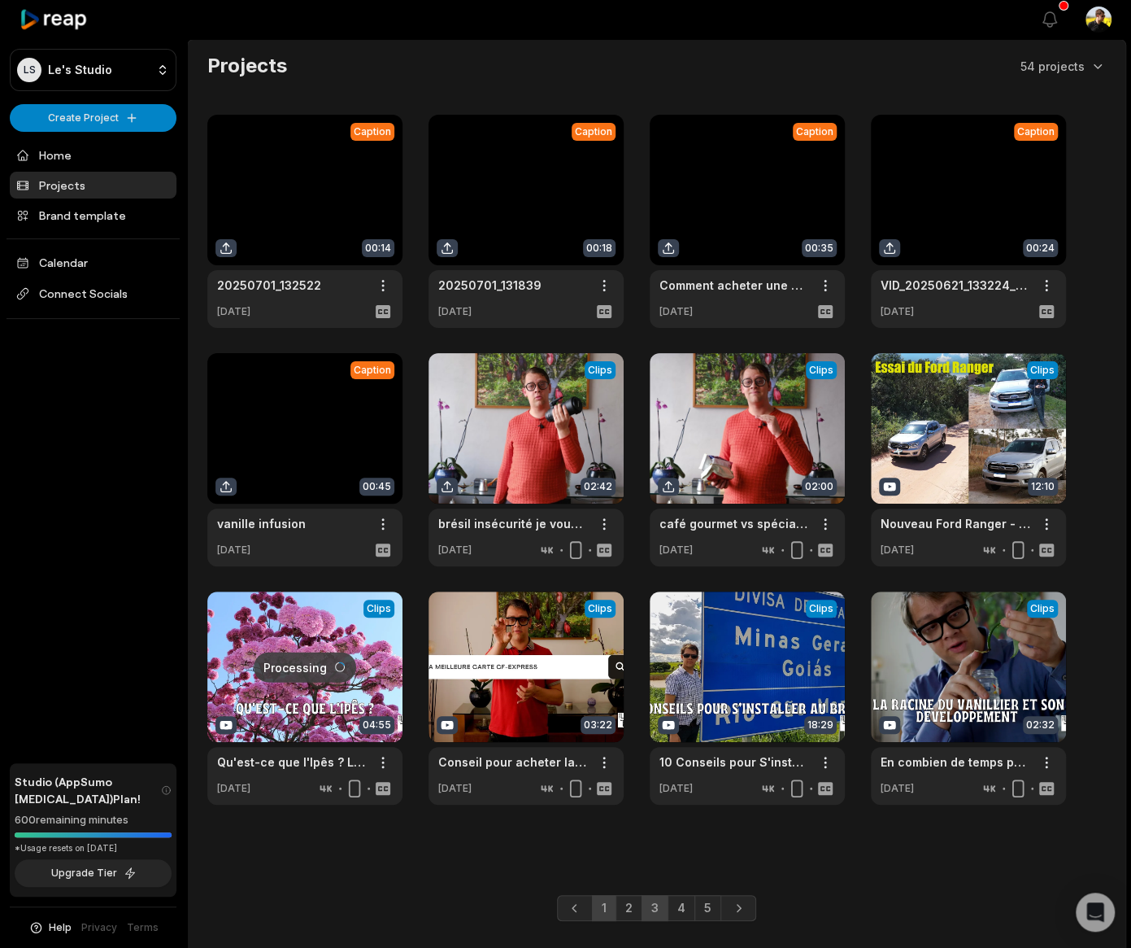  What do you see at coordinates (656, 908) in the screenshot?
I see `ul: Pagination` at bounding box center [656, 908].